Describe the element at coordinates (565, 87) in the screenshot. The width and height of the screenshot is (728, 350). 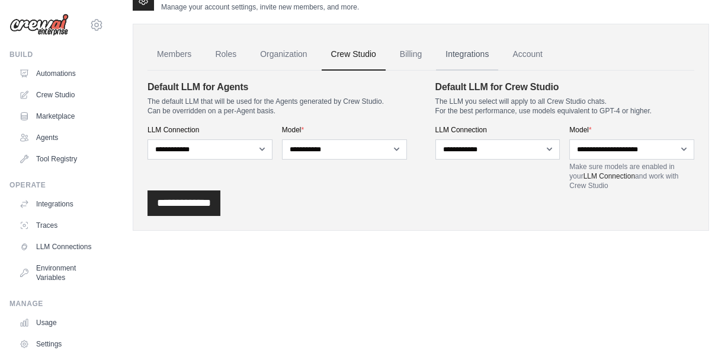
I see `h4: Default LLM for Crew Studio` at that location.